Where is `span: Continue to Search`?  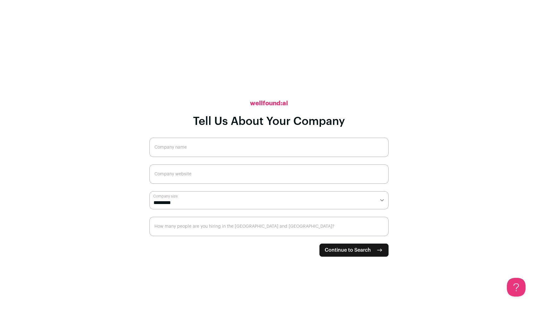 span: Continue to Search is located at coordinates (348, 250).